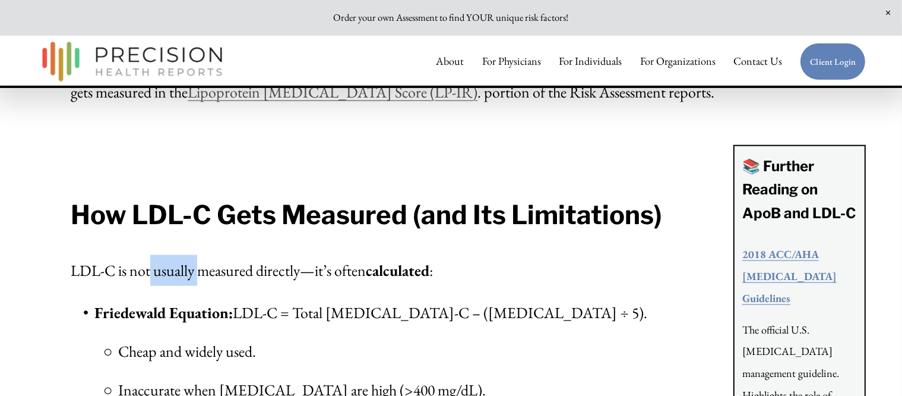 The height and width of the screenshot is (396, 902). I want to click on a: For Individuals, so click(590, 61).